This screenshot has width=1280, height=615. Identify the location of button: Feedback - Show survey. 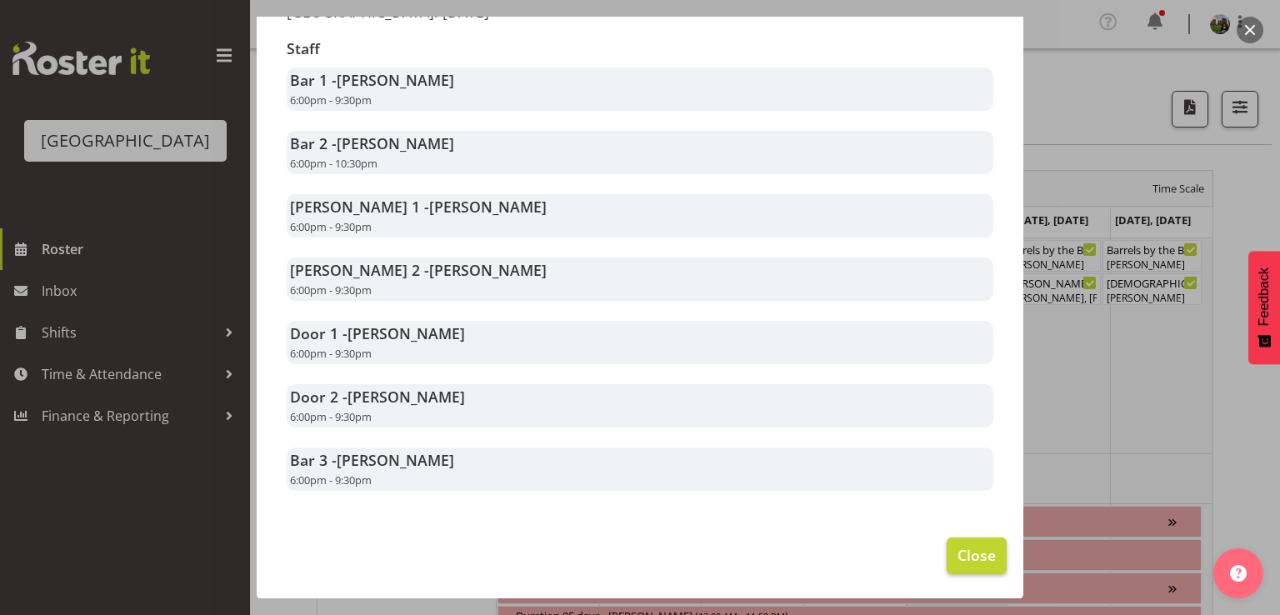
(1264, 308).